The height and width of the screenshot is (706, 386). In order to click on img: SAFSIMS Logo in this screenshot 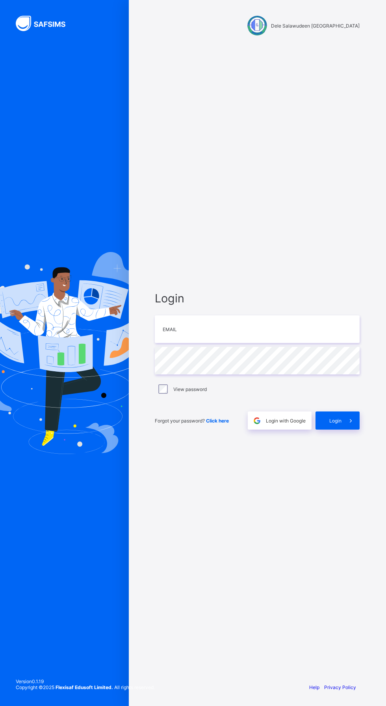, I will do `click(45, 23)`.